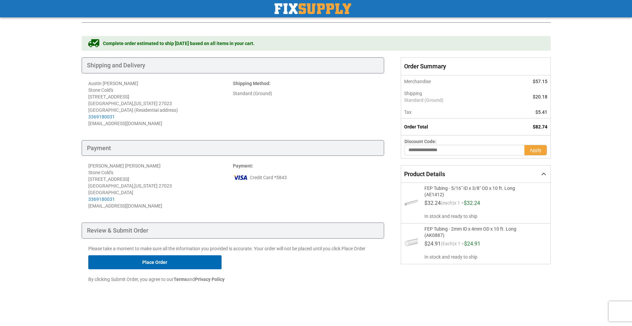 The width and height of the screenshot is (632, 326). Describe the element at coordinates (540, 97) in the screenshot. I see `span: $20.18` at that location.